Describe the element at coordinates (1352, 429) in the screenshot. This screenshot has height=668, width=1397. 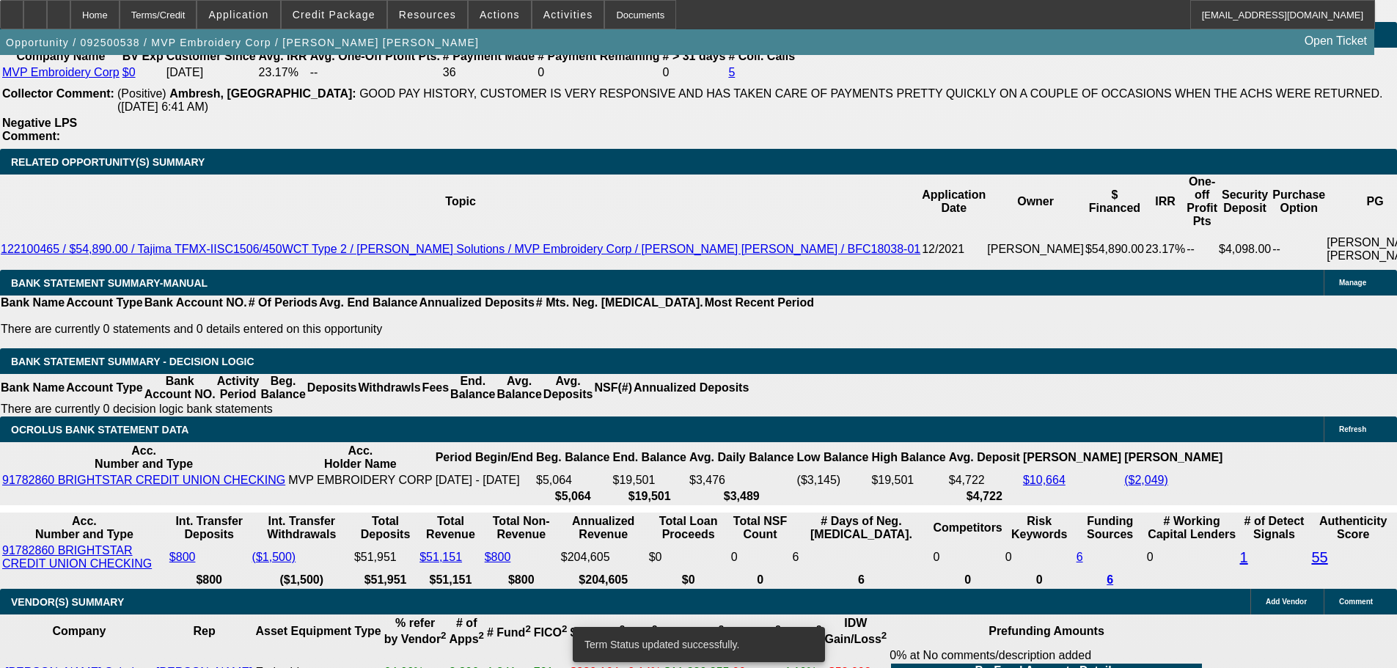
I see `span: Refresh` at that location.